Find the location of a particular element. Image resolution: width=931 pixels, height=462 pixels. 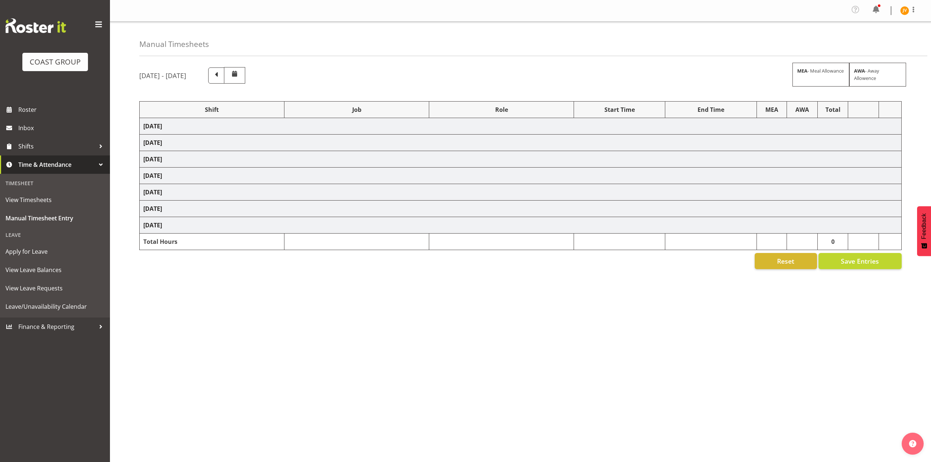

span: Apply for Leave is located at coordinates (55, 251).